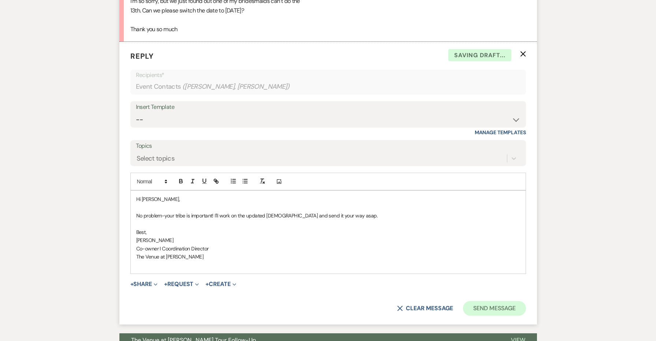 The height and width of the screenshot is (341, 656). Describe the element at coordinates (494, 308) in the screenshot. I see `button: Send Message` at that location.